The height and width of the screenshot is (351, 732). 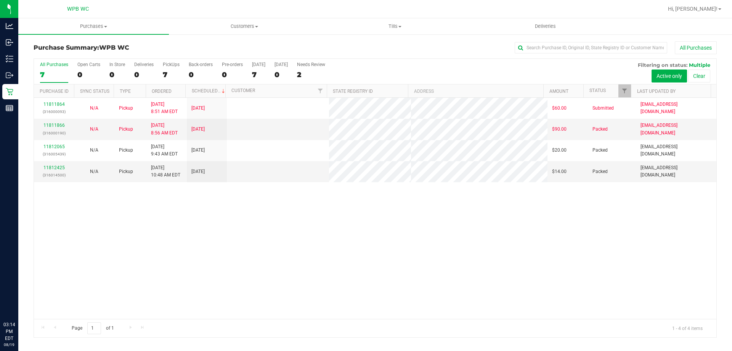 I want to click on input: Search Purchase ID, Original ID, State Registry ID or Customer Name..., so click(x=591, y=48).